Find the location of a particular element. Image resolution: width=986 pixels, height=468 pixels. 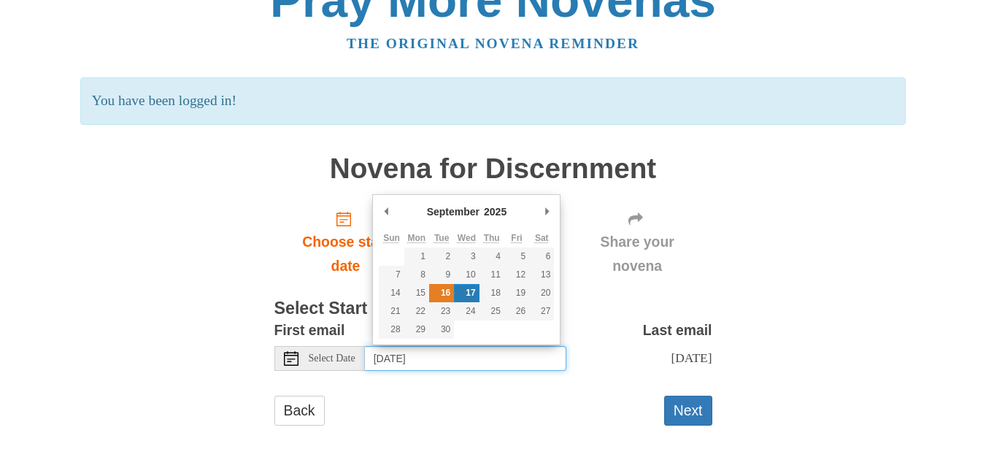

button: 5 is located at coordinates (517, 256).